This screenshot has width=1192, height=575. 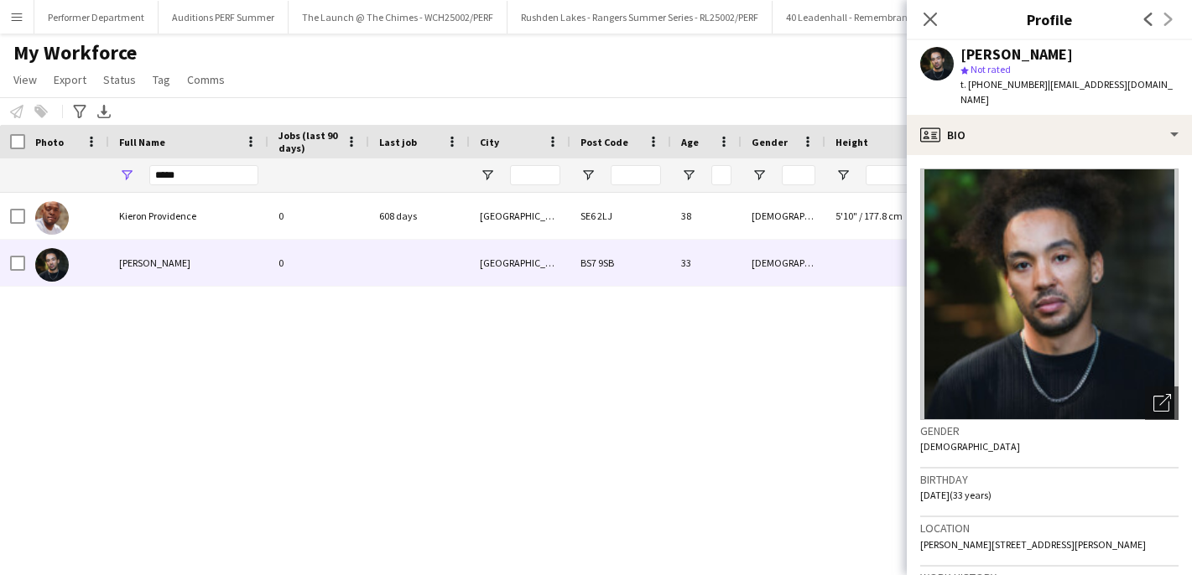 I want to click on h3: Gender, so click(x=1049, y=431).